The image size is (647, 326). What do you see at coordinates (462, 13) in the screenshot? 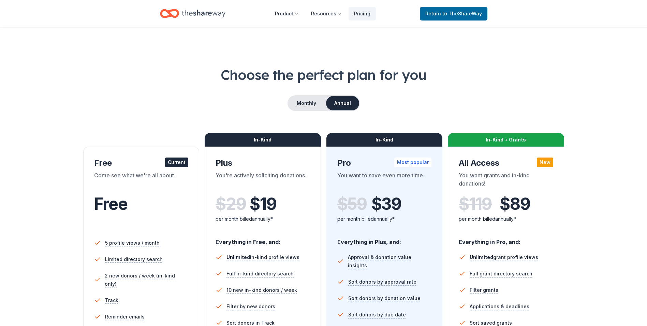
I see `span: to TheShareWay` at bounding box center [462, 13].